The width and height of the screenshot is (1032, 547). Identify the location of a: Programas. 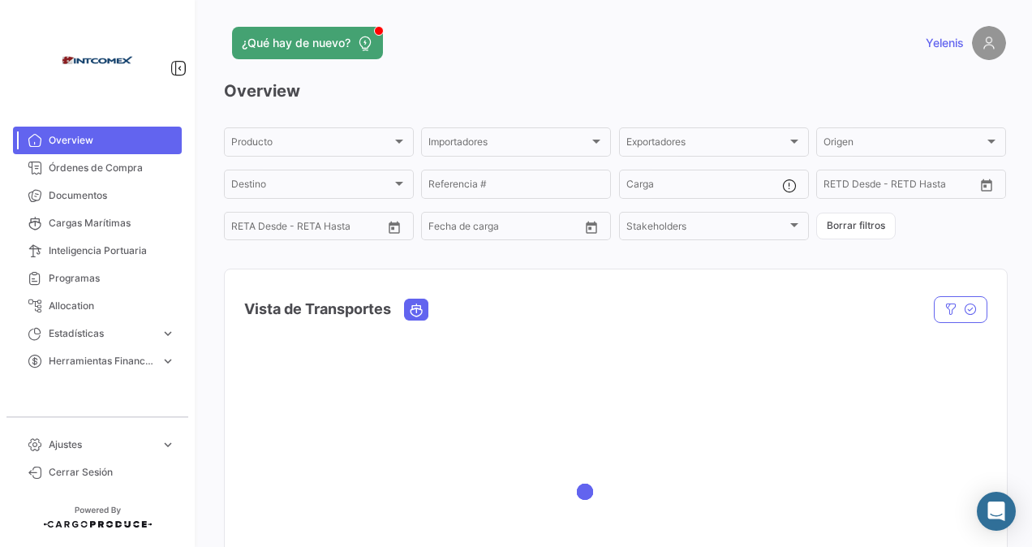
(97, 278).